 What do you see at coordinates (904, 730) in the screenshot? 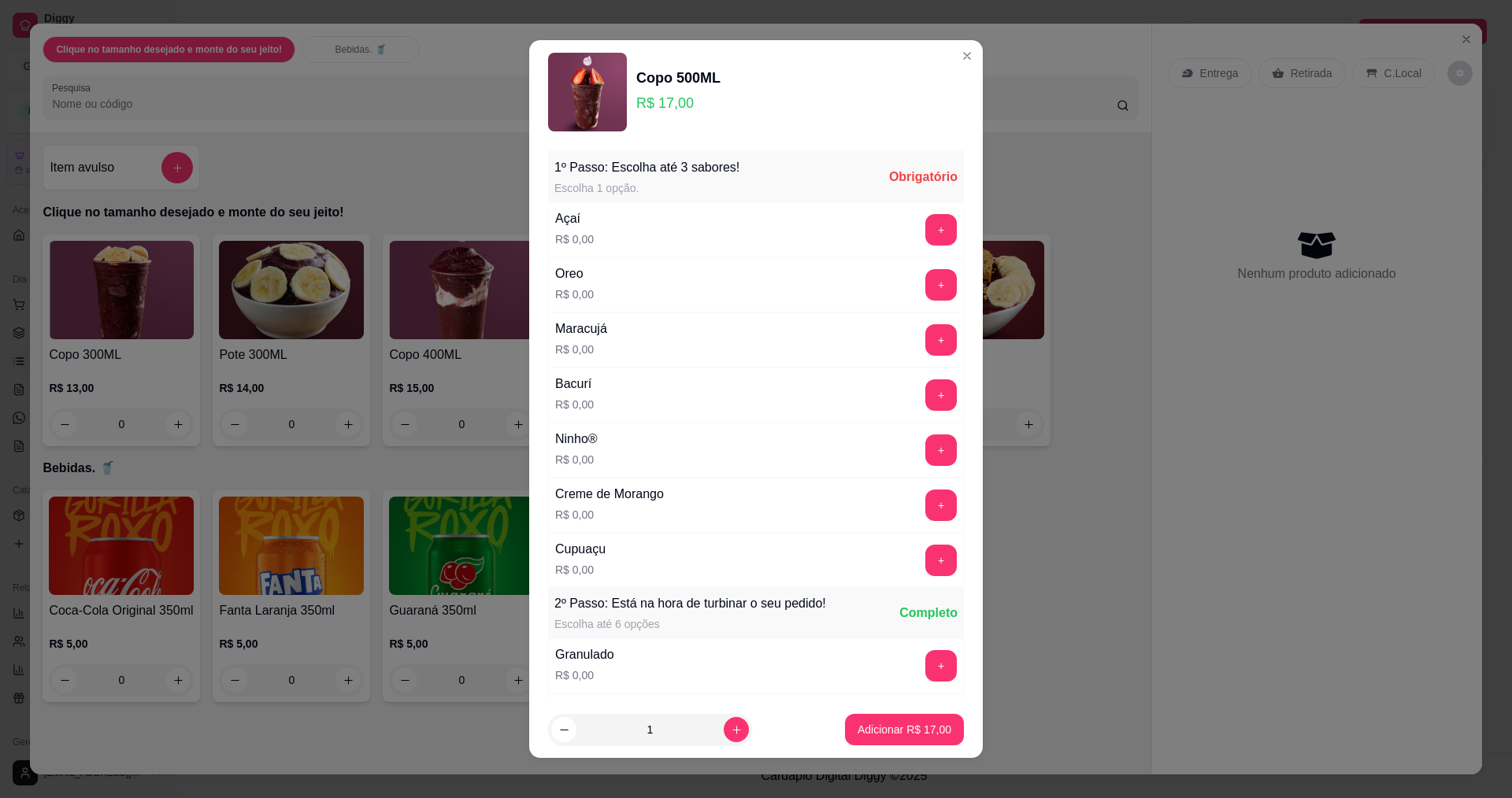
I see `button: Adicionar R$ 17,00` at bounding box center [904, 730].